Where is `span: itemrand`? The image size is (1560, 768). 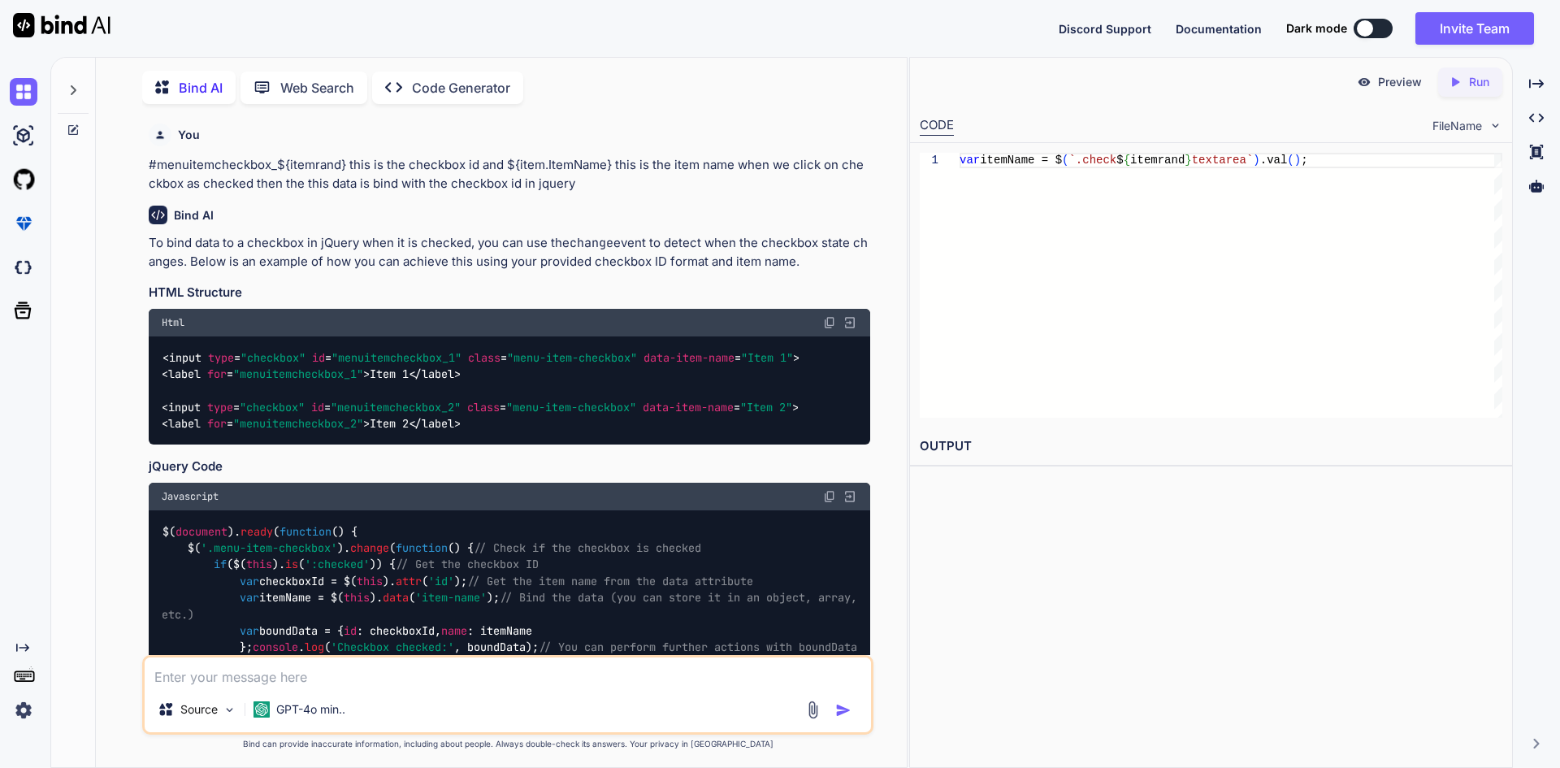 span: itemrand is located at coordinates (1157, 160).